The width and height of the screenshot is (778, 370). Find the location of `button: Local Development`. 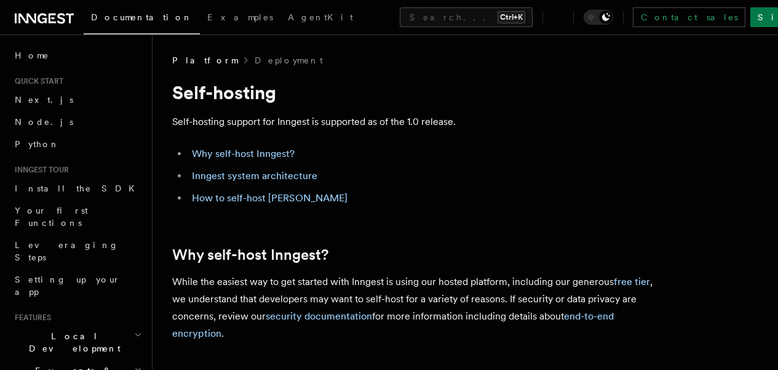

button: Local Development is located at coordinates (77, 342).